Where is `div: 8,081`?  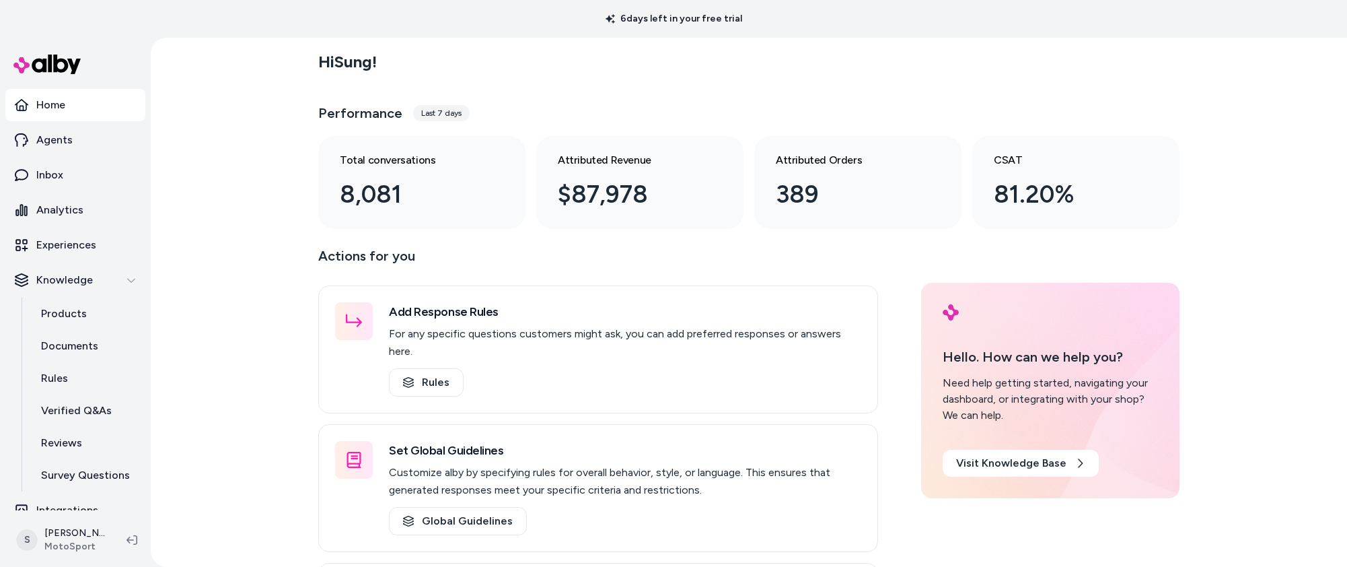
div: 8,081 is located at coordinates (411, 195).